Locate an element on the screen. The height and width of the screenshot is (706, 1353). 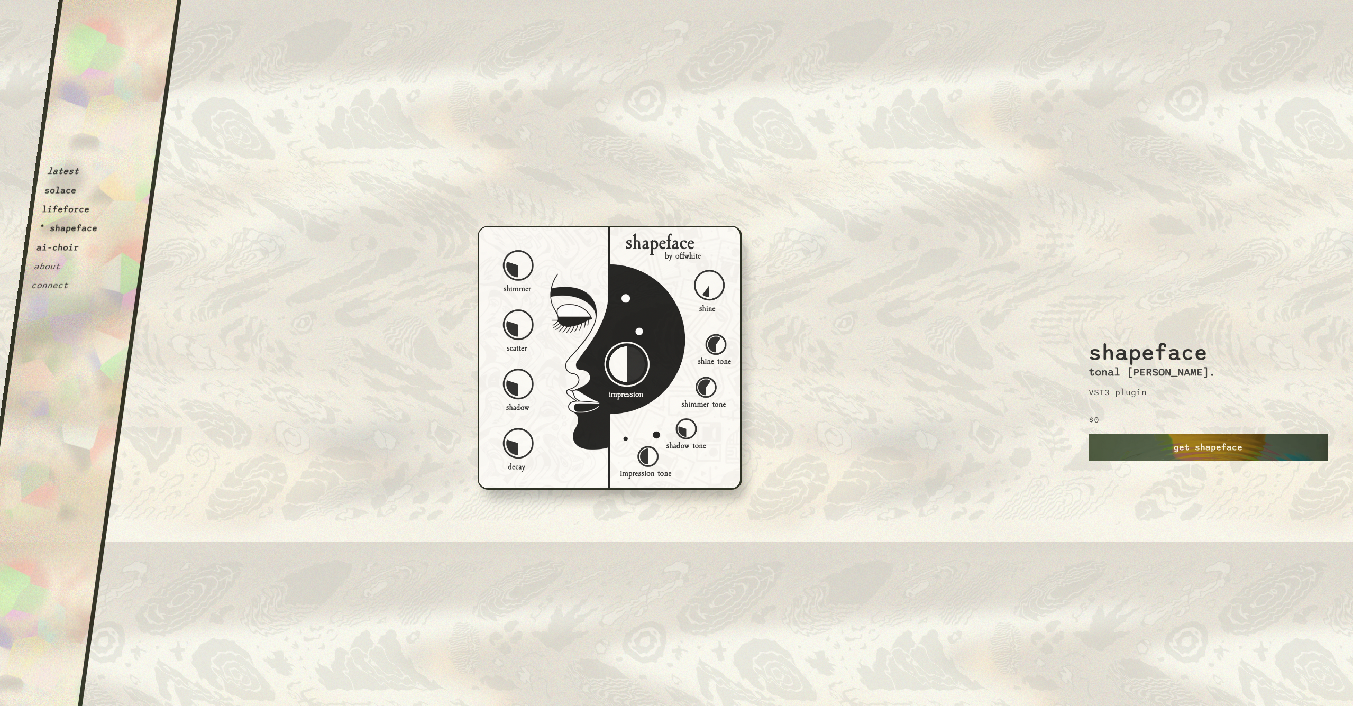
button: latest is located at coordinates (63, 171).